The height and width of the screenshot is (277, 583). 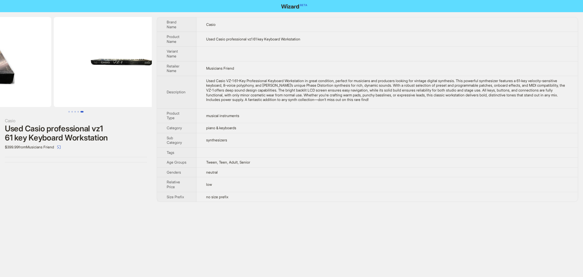 What do you see at coordinates (176, 92) in the screenshot?
I see `span: Description` at bounding box center [176, 92].